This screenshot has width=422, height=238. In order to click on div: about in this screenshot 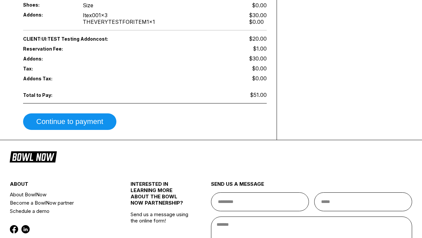, I will do `click(60, 185)`.